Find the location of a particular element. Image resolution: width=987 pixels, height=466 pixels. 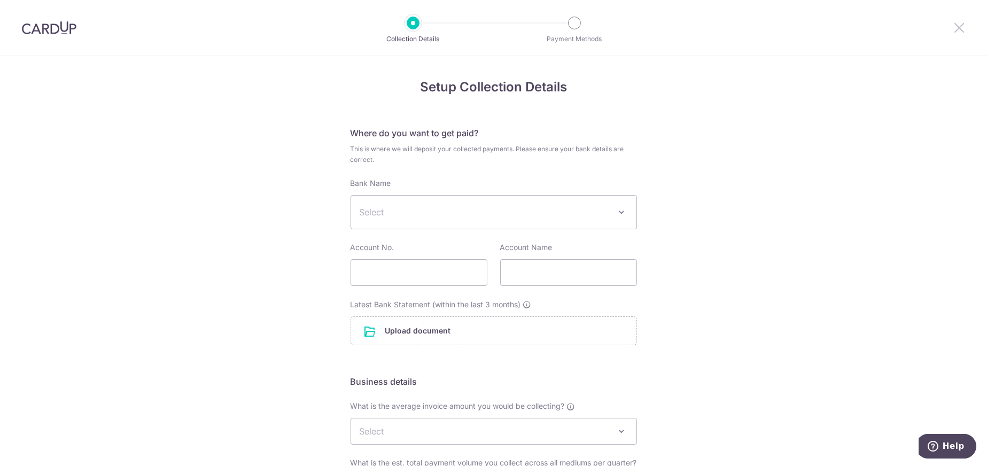

span: Latest Bank Statement (within the last 3 months) is located at coordinates (435, 304).